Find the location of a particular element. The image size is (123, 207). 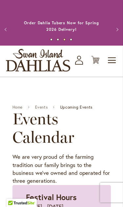

button: Next is located at coordinates (117, 30).